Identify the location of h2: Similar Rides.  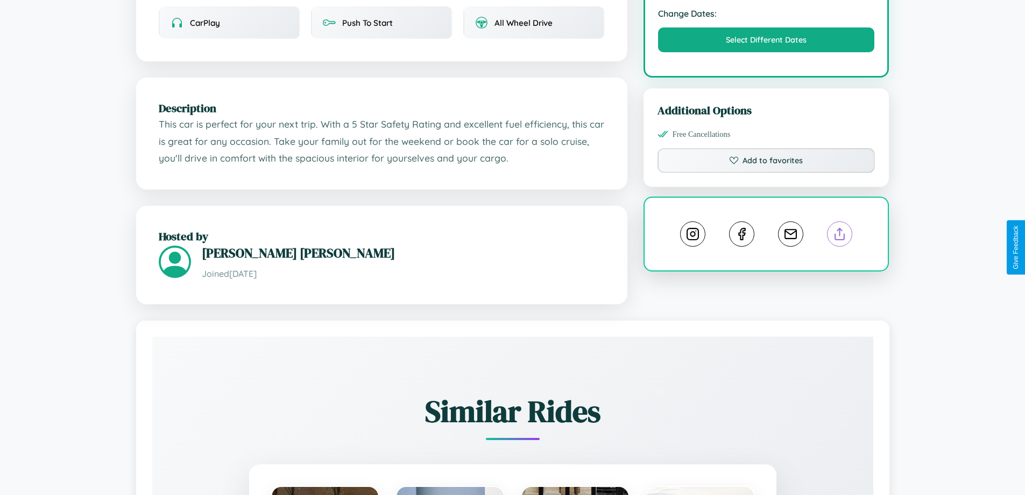
(513, 411).